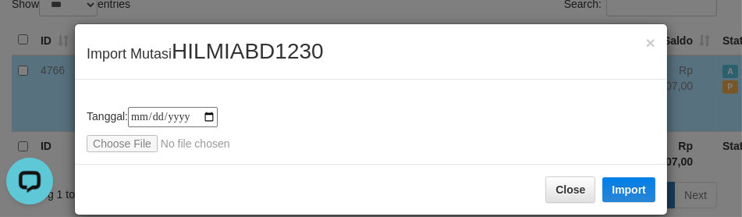 The width and height of the screenshot is (742, 217). What do you see at coordinates (247, 51) in the screenshot?
I see `span: HILMIABD1230` at bounding box center [247, 51].